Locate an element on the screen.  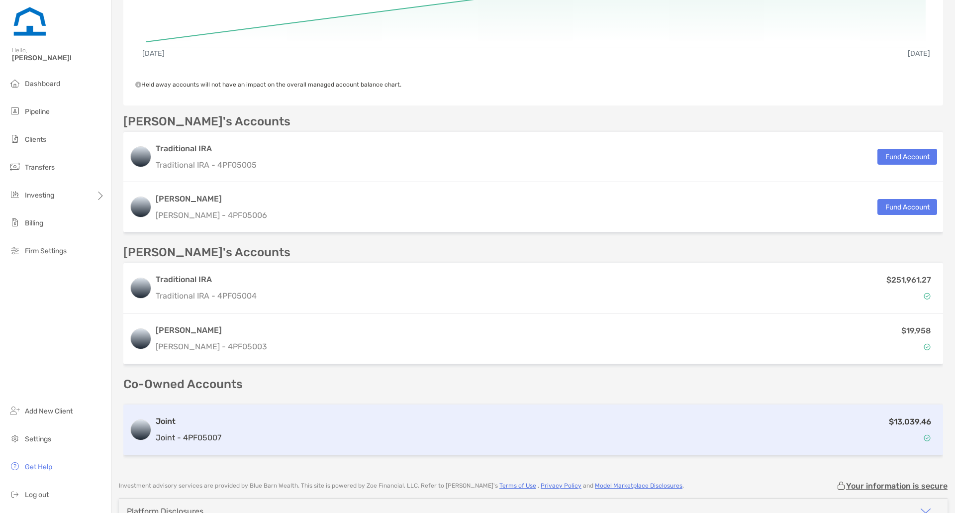
span: Dashboard is located at coordinates (42, 84).